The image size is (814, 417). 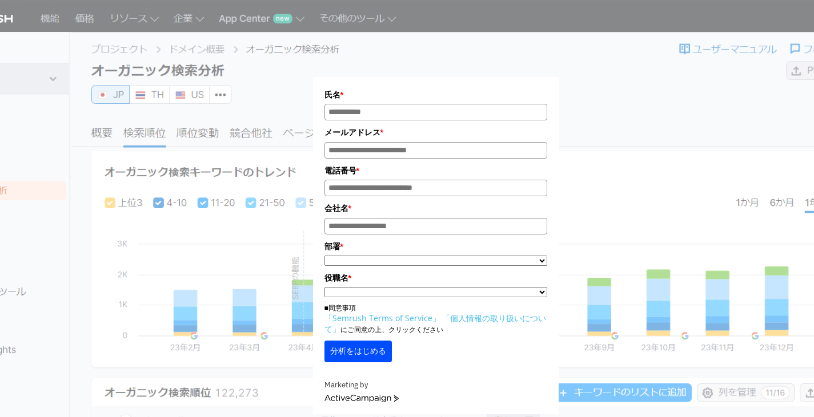 What do you see at coordinates (436, 385) in the screenshot?
I see `div: Marketing by` at bounding box center [436, 385].